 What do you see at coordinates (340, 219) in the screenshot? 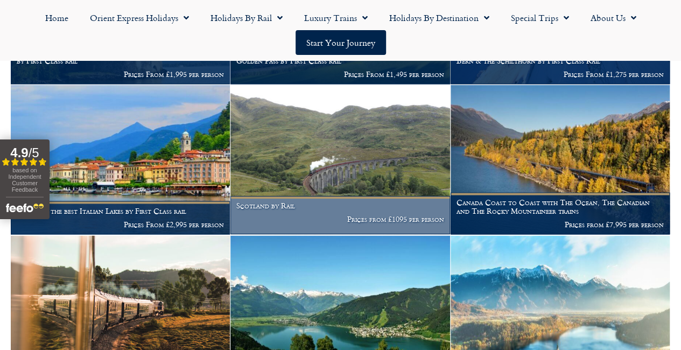
I see `p: Prices from £1095 per person` at bounding box center [340, 219].